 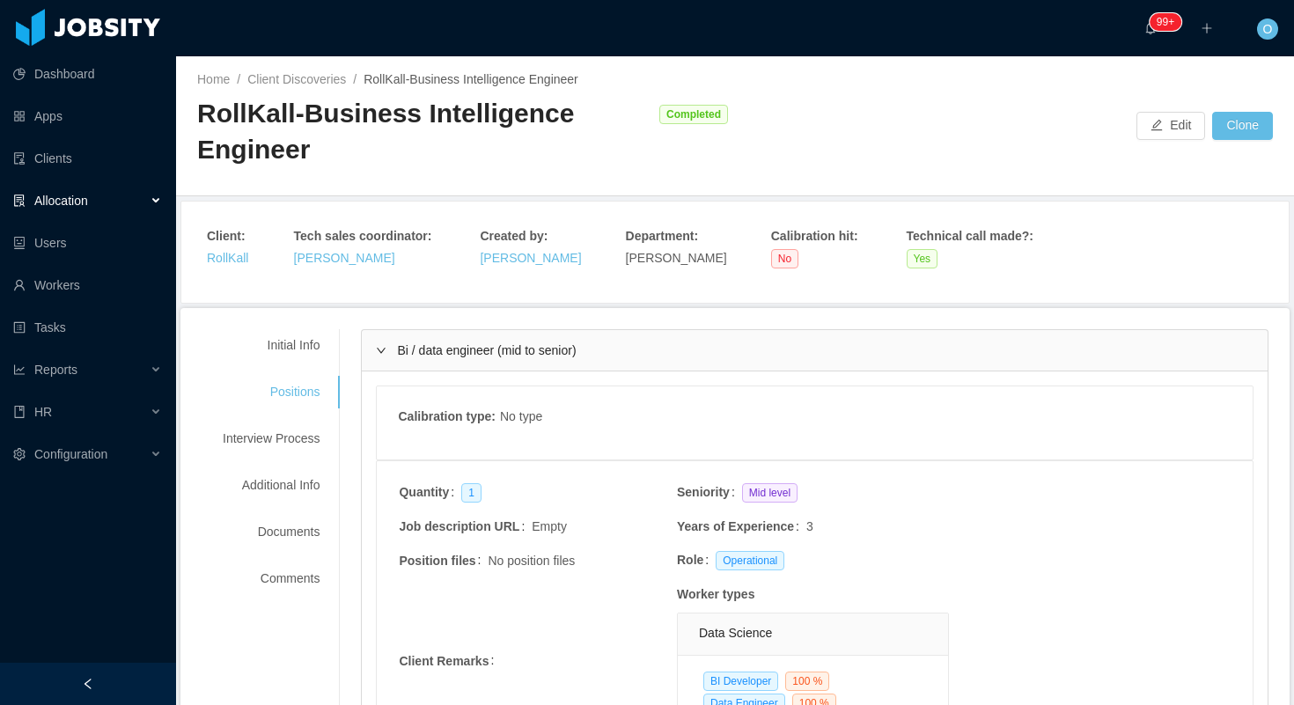 I want to click on i: icon: right, so click(x=381, y=350).